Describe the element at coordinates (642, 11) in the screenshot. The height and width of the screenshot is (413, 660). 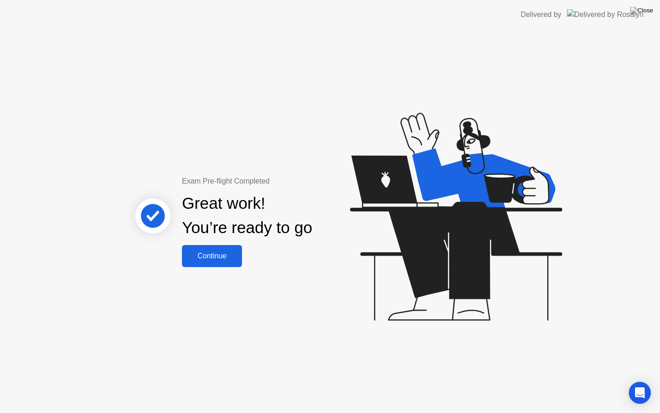
I see `img: Close` at that location.